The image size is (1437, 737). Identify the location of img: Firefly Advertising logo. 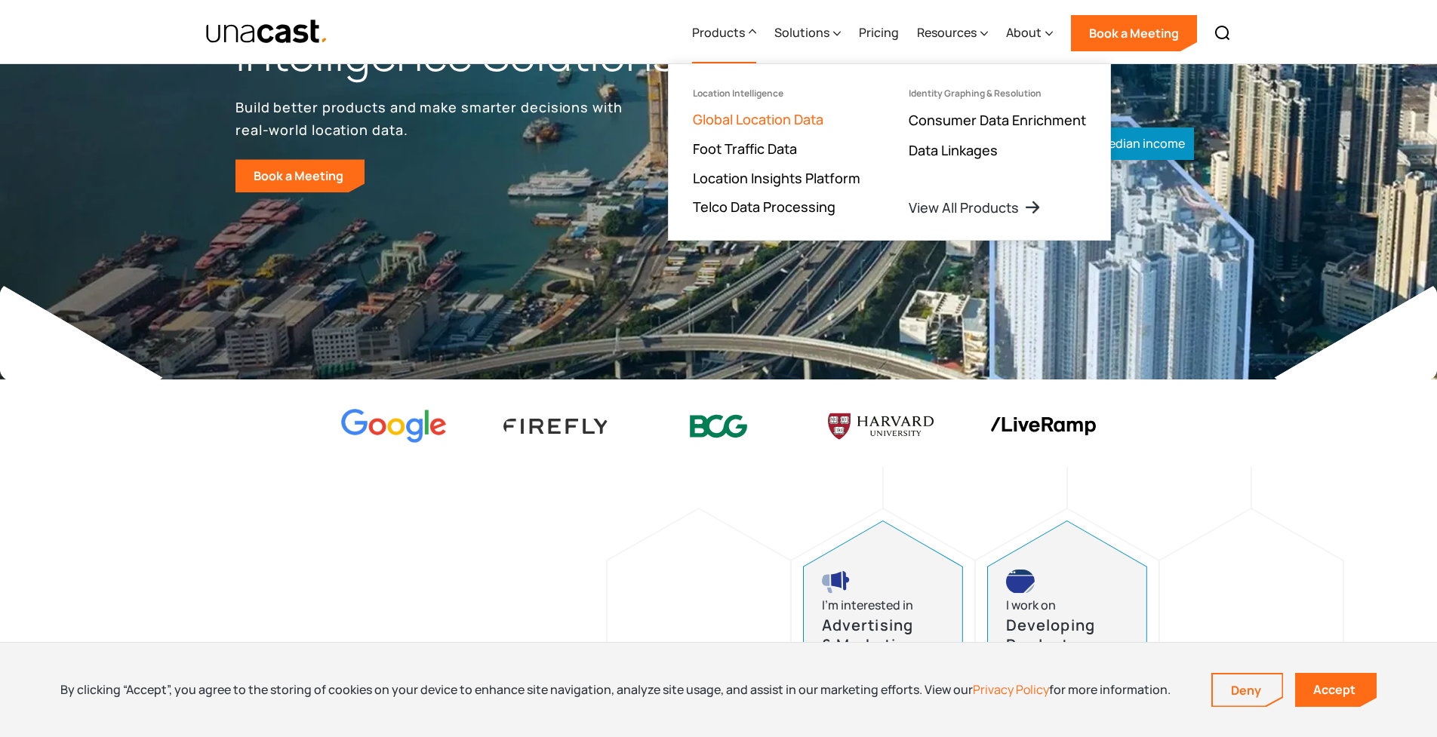
(556, 426).